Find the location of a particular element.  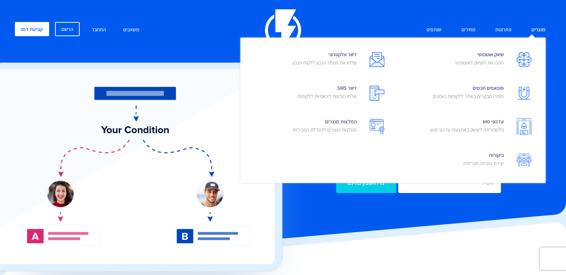

span: דיוור SMS is located at coordinates (327, 93).